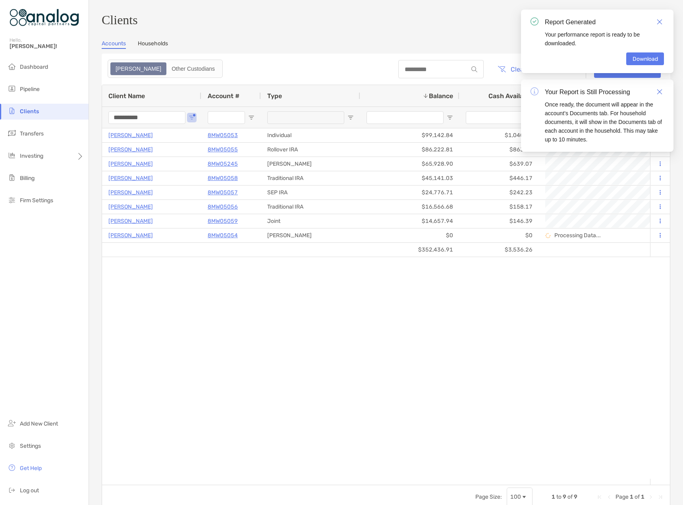 This screenshot has height=505, width=683. What do you see at coordinates (138, 69) in the screenshot?
I see `div: Zoe` at bounding box center [138, 69].